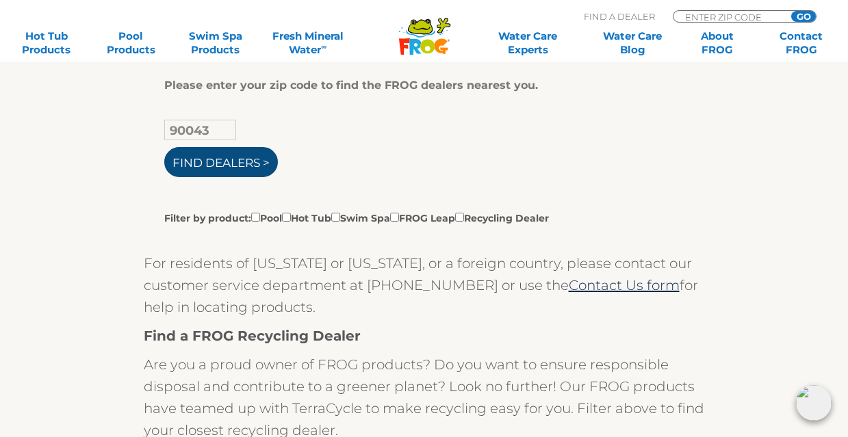 This screenshot has height=437, width=848. What do you see at coordinates (814, 403) in the screenshot?
I see `img: openIcon` at bounding box center [814, 403].